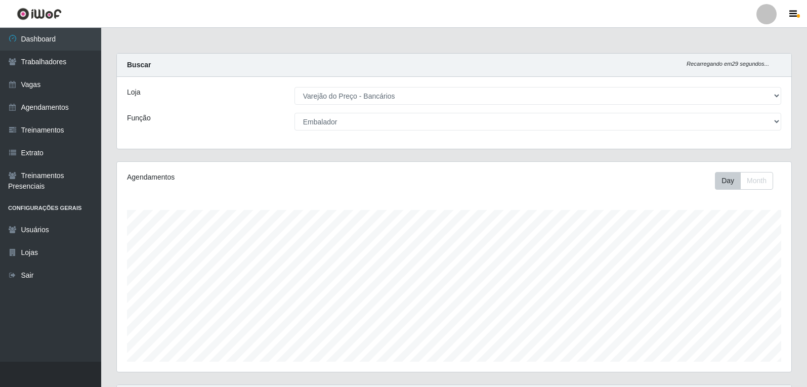 The width and height of the screenshot is (807, 387). What do you see at coordinates (139, 118) in the screenshot?
I see `label: Função` at bounding box center [139, 118].